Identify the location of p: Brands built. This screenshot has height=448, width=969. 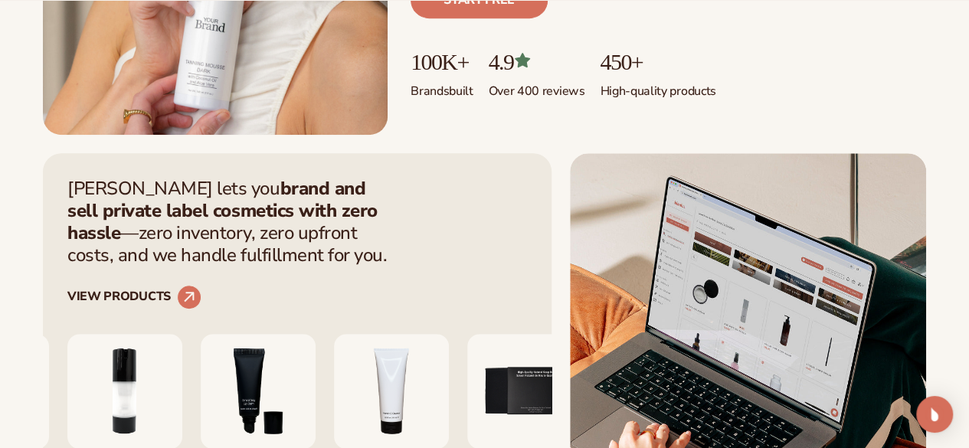
(442, 87).